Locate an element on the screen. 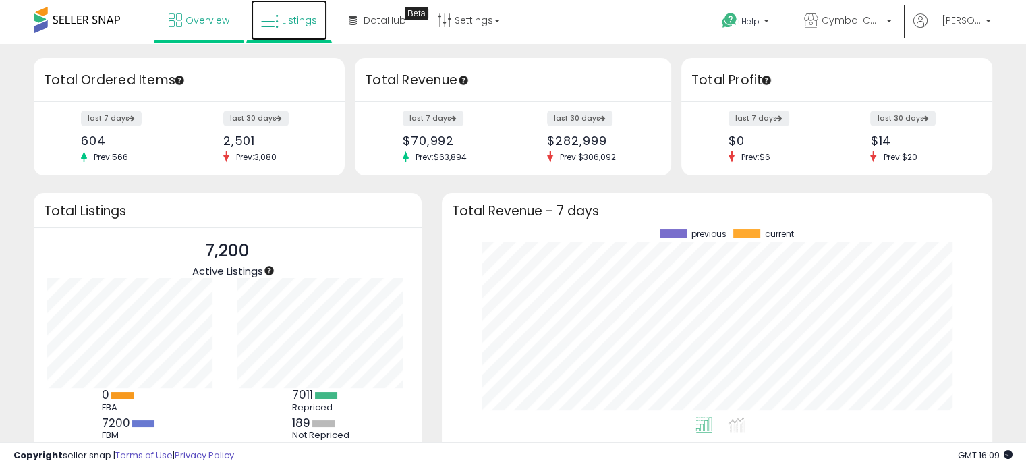 The image size is (1026, 469). span: DataHub is located at coordinates (385, 20).